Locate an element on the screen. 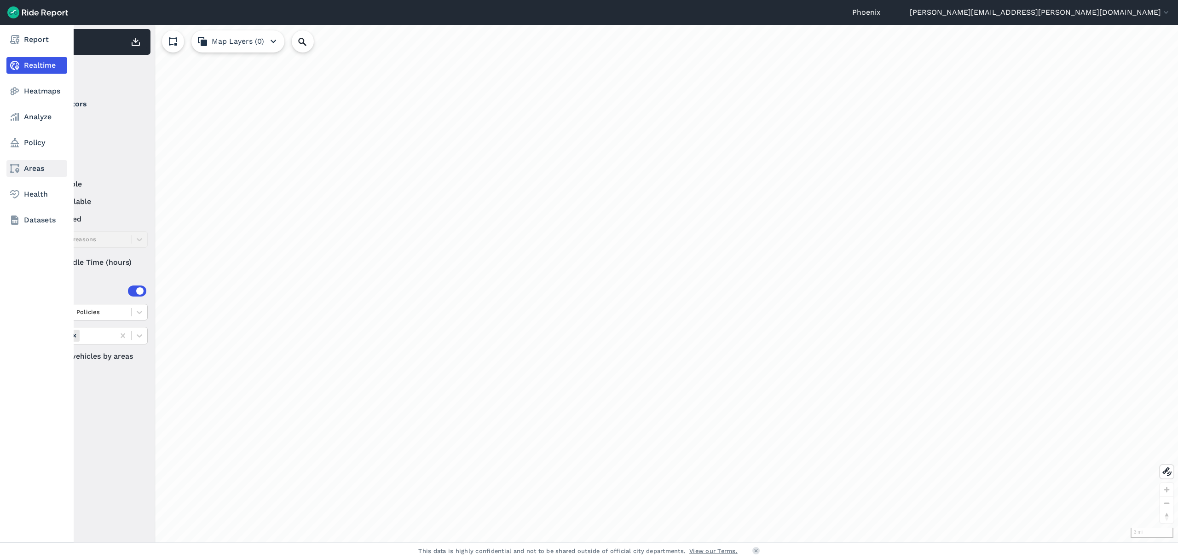 The image size is (1178, 559). label: Lime is located at coordinates (92, 122).